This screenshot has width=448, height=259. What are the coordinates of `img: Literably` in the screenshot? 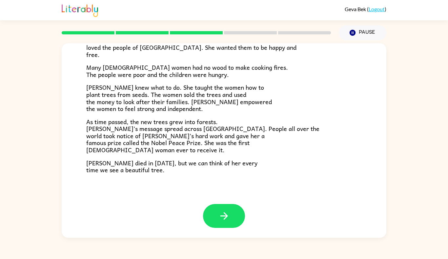 It's located at (80, 10).